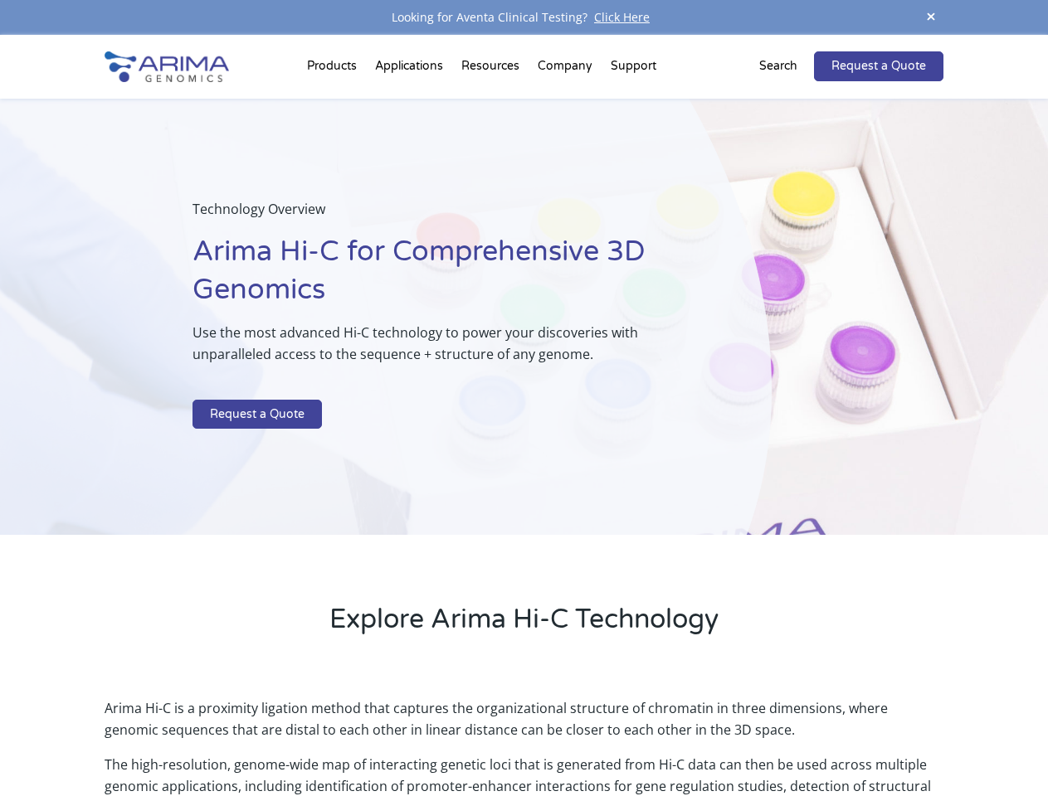 The height and width of the screenshot is (796, 1048). Describe the element at coordinates (523, 626) in the screenshot. I see `h2: Explore Arima Hi-C Technology` at that location.